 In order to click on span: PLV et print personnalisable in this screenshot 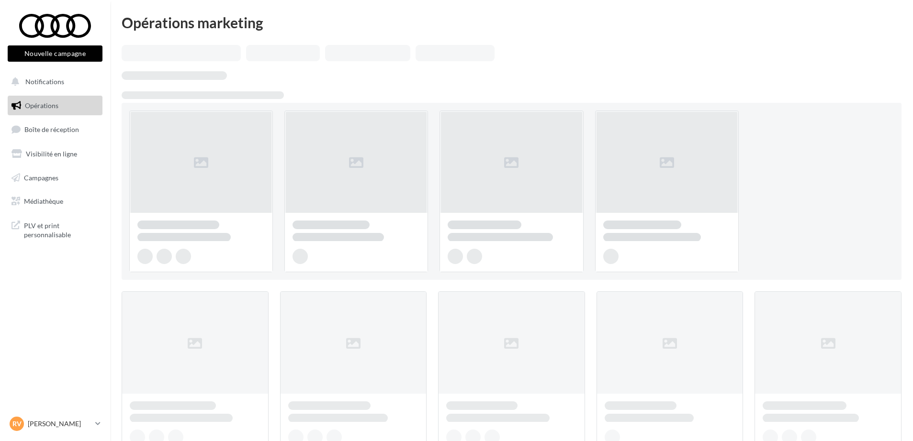, I will do `click(61, 229)`.